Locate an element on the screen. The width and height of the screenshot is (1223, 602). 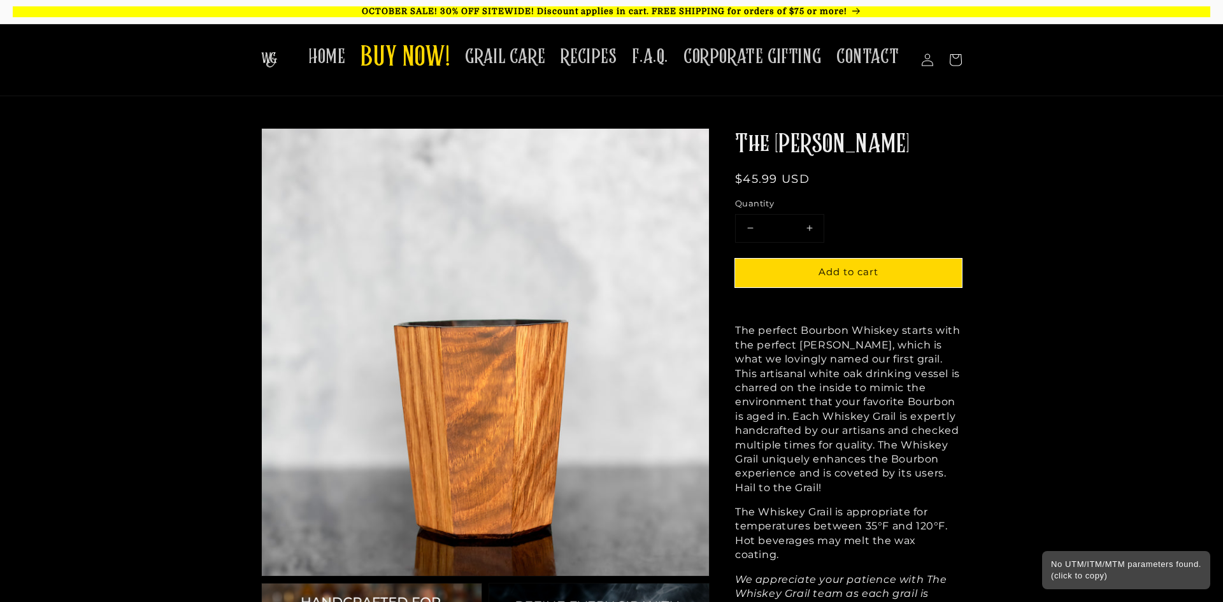
span: RECIPES is located at coordinates (589, 57).